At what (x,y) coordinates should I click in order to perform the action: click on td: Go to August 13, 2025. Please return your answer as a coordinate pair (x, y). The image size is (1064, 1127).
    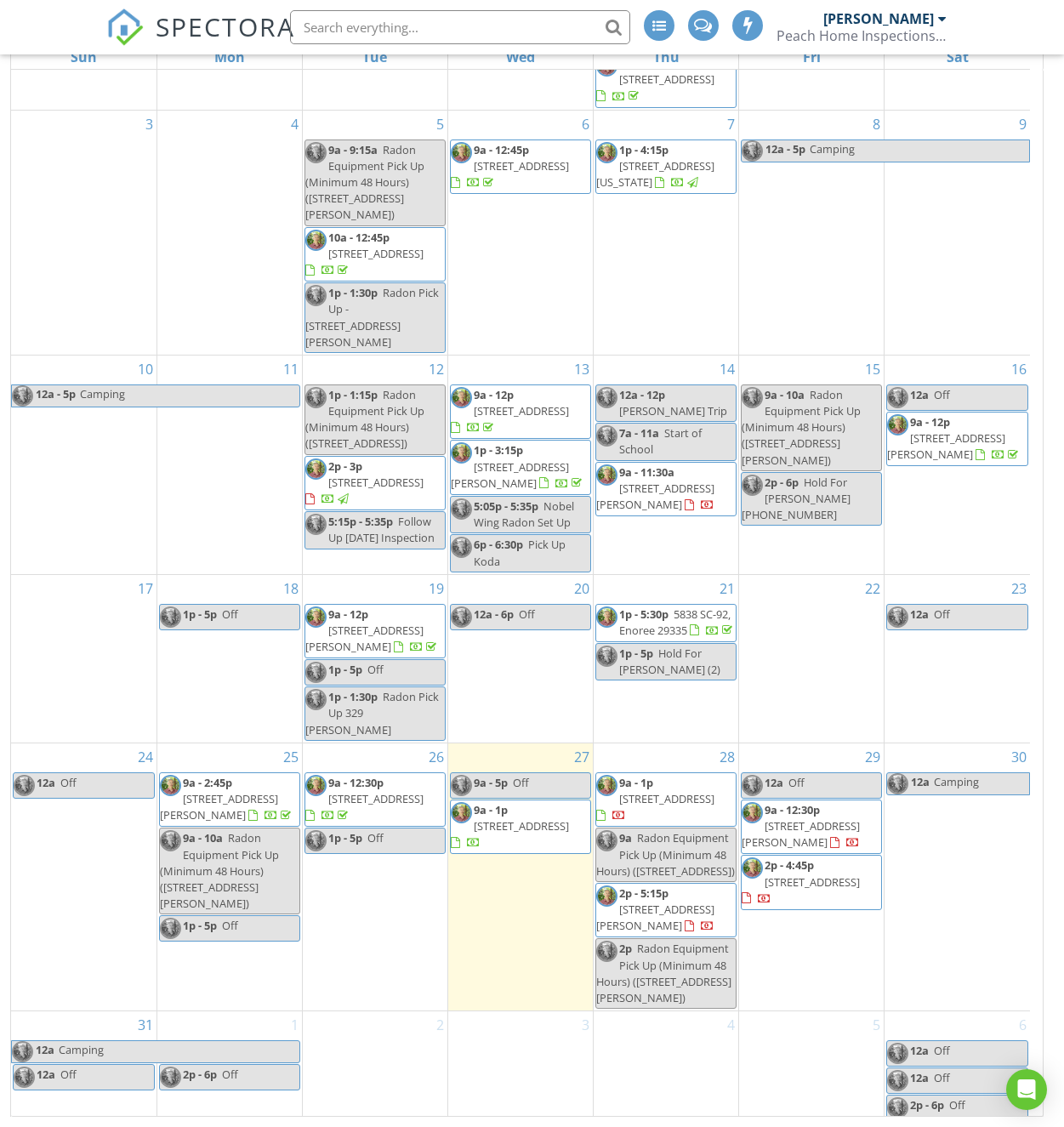
    Looking at the image, I should click on (519, 465).